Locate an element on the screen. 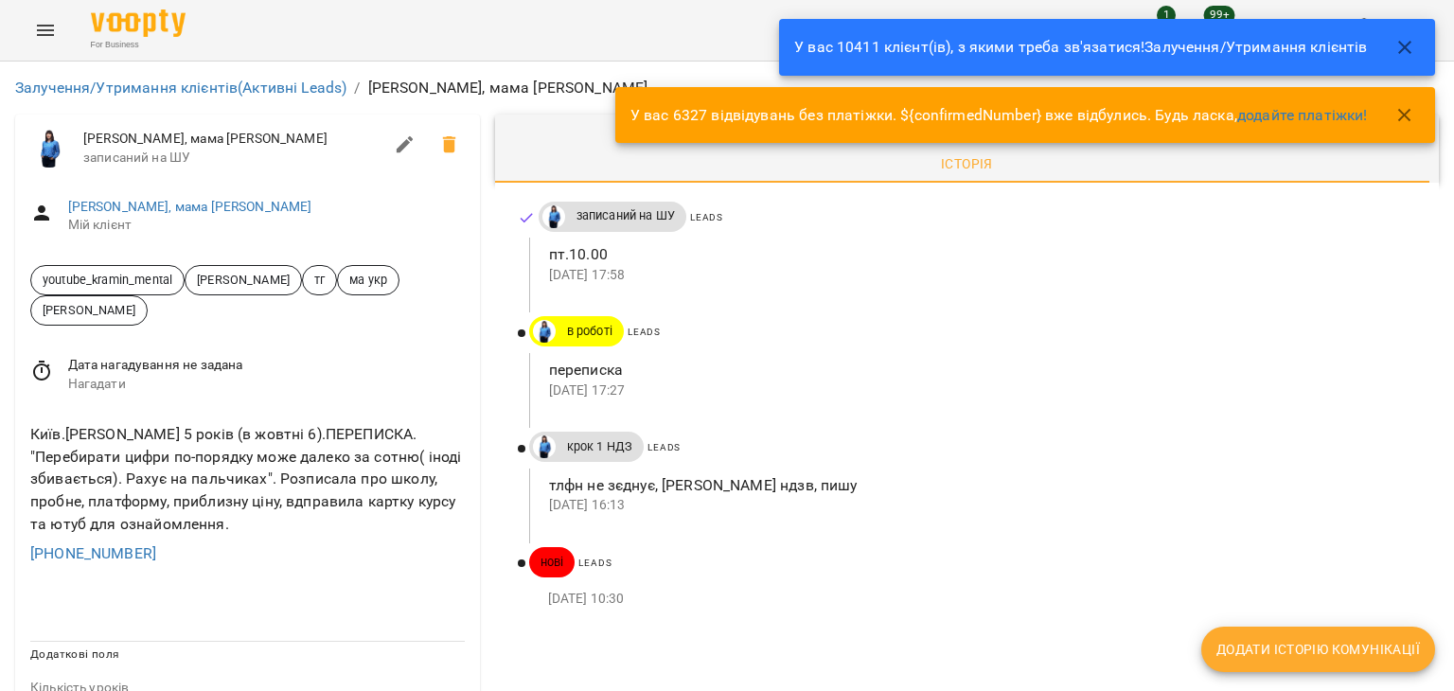  a: Залучення/Утримання клієнтів(Активні Leads) is located at coordinates (181, 87).